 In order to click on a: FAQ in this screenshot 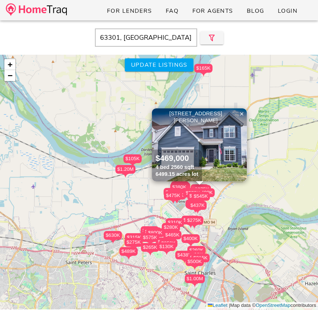, I will do `click(172, 11)`.